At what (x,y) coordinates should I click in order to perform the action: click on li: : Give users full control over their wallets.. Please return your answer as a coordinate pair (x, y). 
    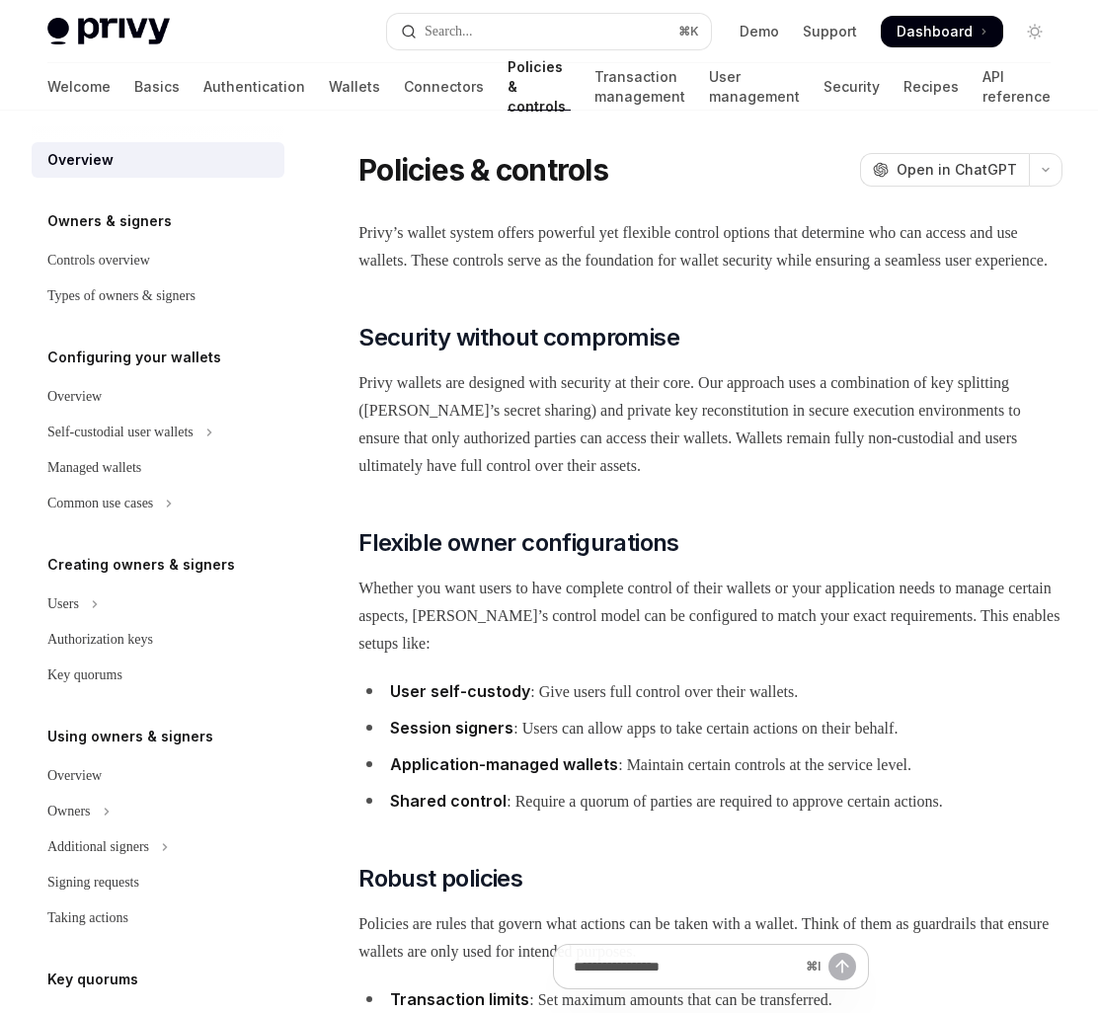
    Looking at the image, I should click on (710, 691).